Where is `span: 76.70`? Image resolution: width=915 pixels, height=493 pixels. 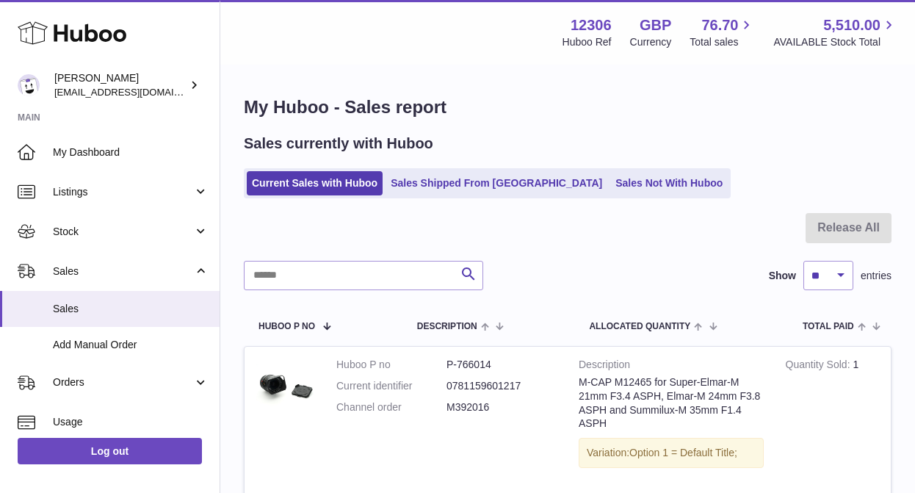 span: 76.70 is located at coordinates (719, 25).